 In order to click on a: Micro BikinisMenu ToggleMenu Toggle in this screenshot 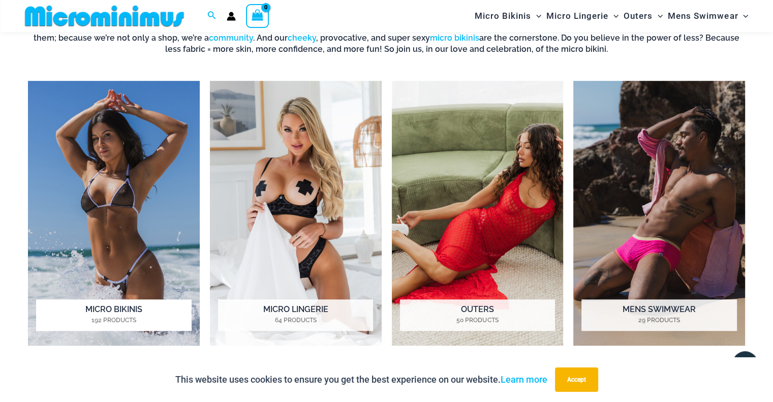, I will do `click(508, 16)`.